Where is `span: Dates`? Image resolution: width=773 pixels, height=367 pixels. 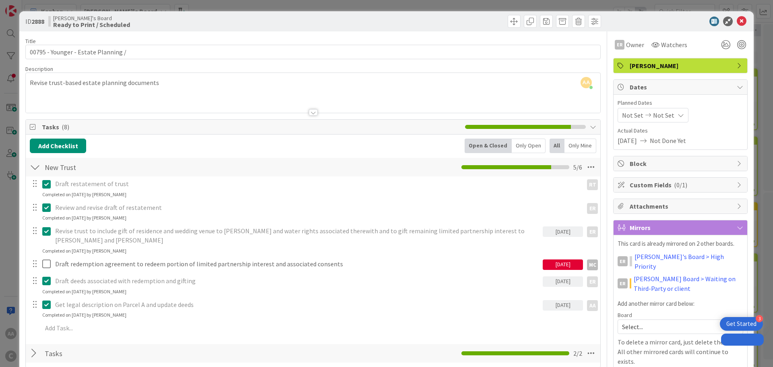
span: Dates is located at coordinates (681, 87).